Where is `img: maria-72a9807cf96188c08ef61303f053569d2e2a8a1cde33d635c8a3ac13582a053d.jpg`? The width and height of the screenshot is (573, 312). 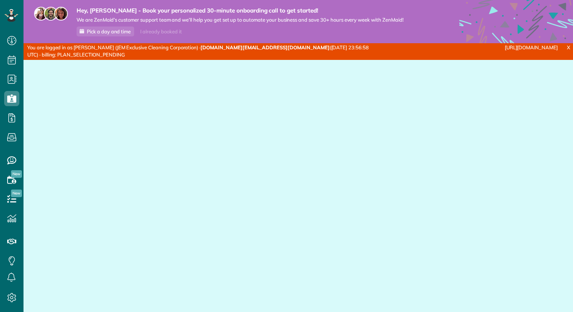
img: maria-72a9807cf96188c08ef61303f053569d2e2a8a1cde33d635c8a3ac13582a053d.jpg is located at coordinates (41, 14).